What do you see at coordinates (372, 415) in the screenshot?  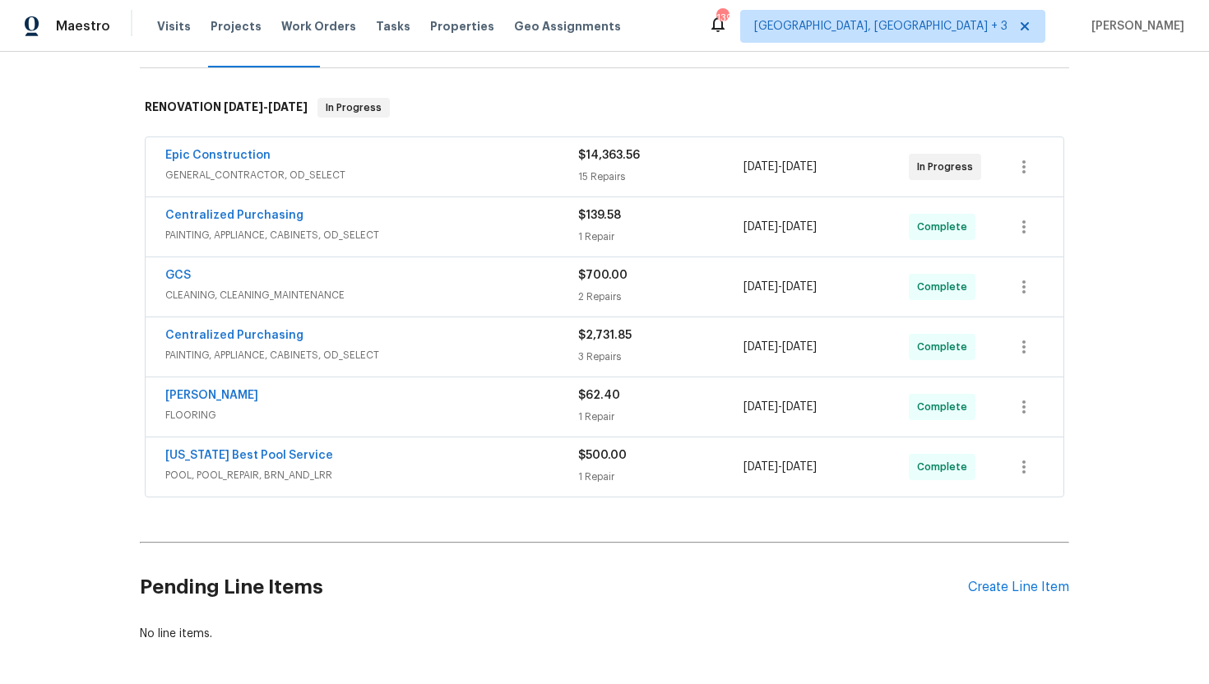 I see `span: FLOORING` at bounding box center [372, 415].